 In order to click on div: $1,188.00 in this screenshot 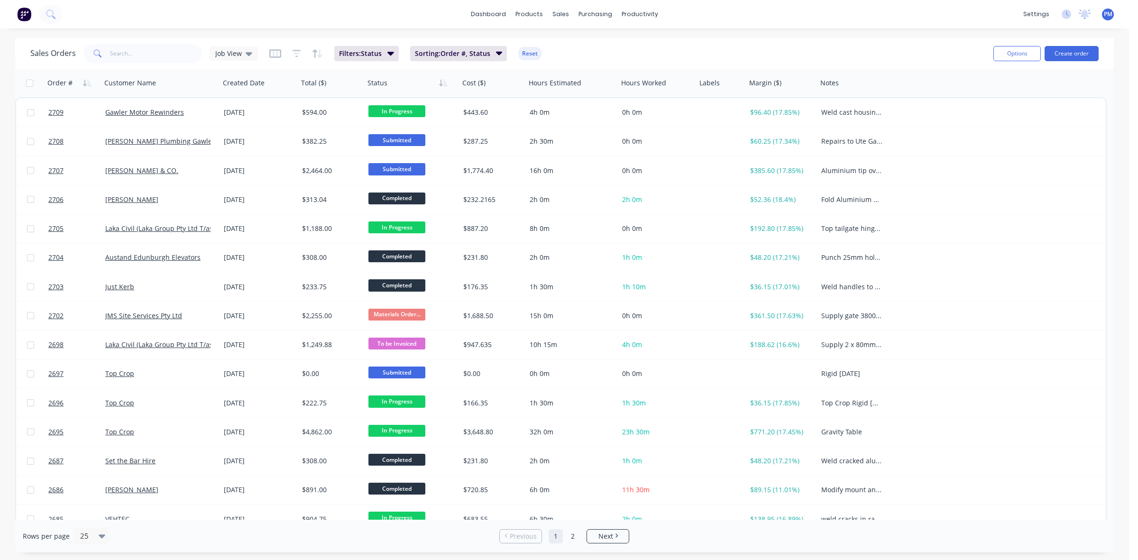, I will do `click(330, 229)`.